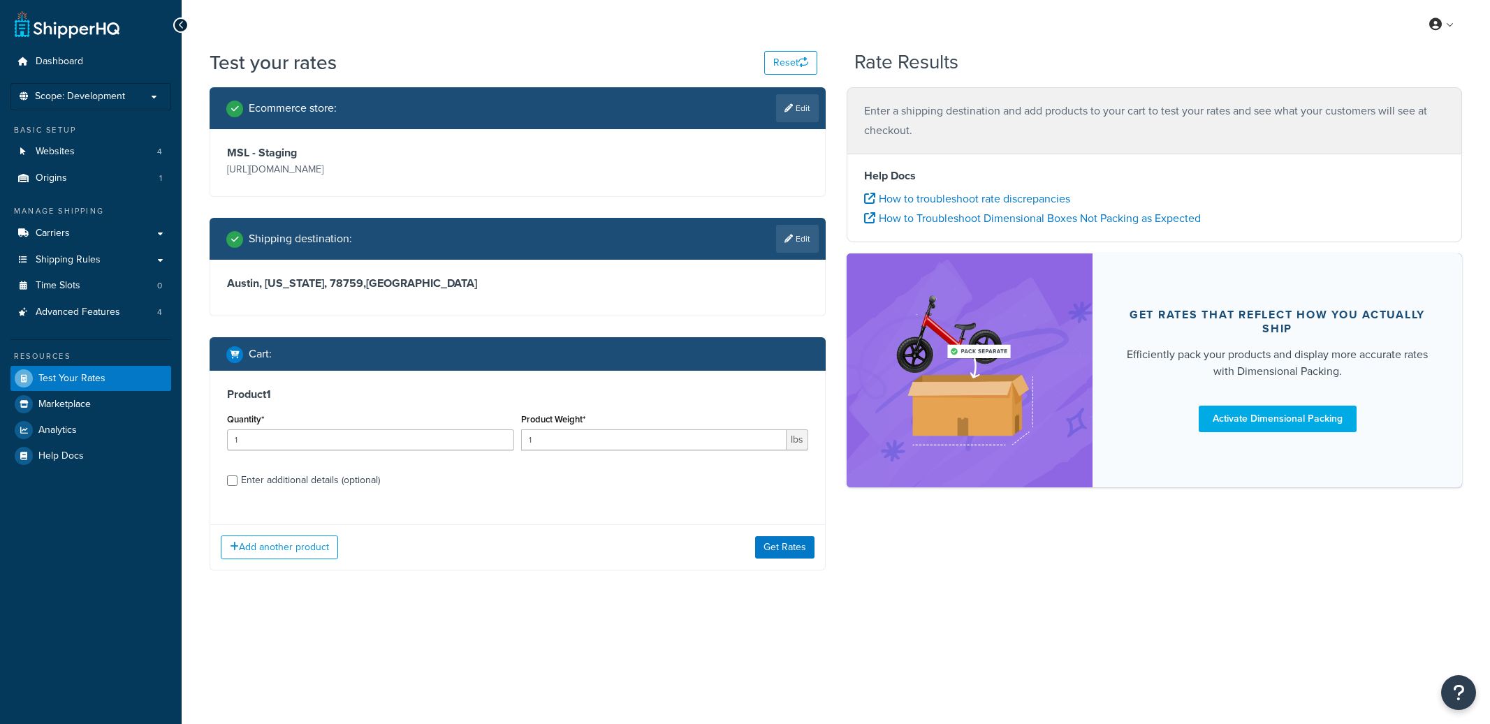  What do you see at coordinates (91, 430) in the screenshot?
I see `a: Analytics` at bounding box center [91, 430].